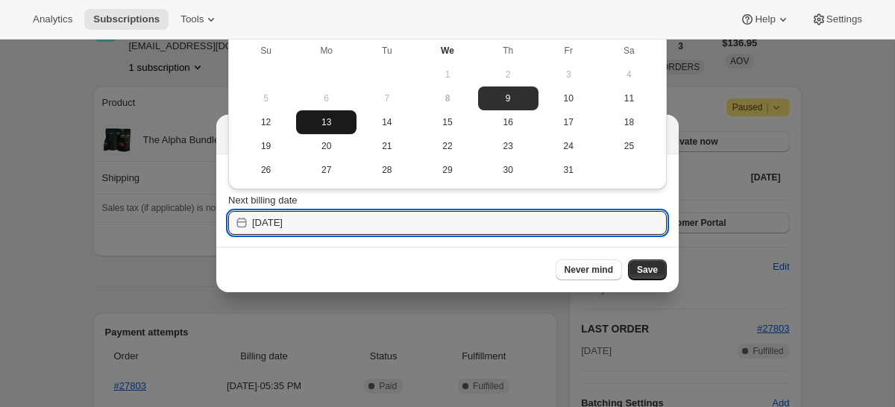 This screenshot has height=407, width=895. What do you see at coordinates (447, 51) in the screenshot?
I see `th: Wednesday` at bounding box center [447, 51].